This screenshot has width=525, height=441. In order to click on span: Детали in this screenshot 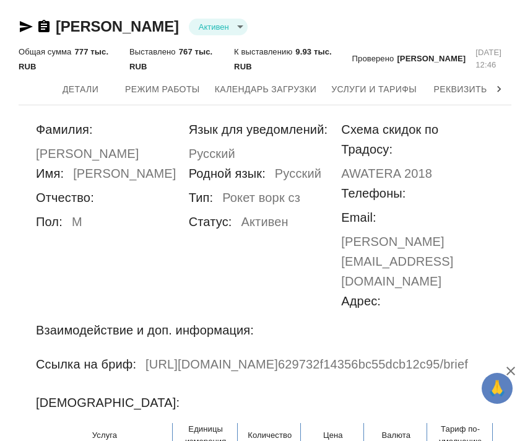, I will do `click(81, 89)`.